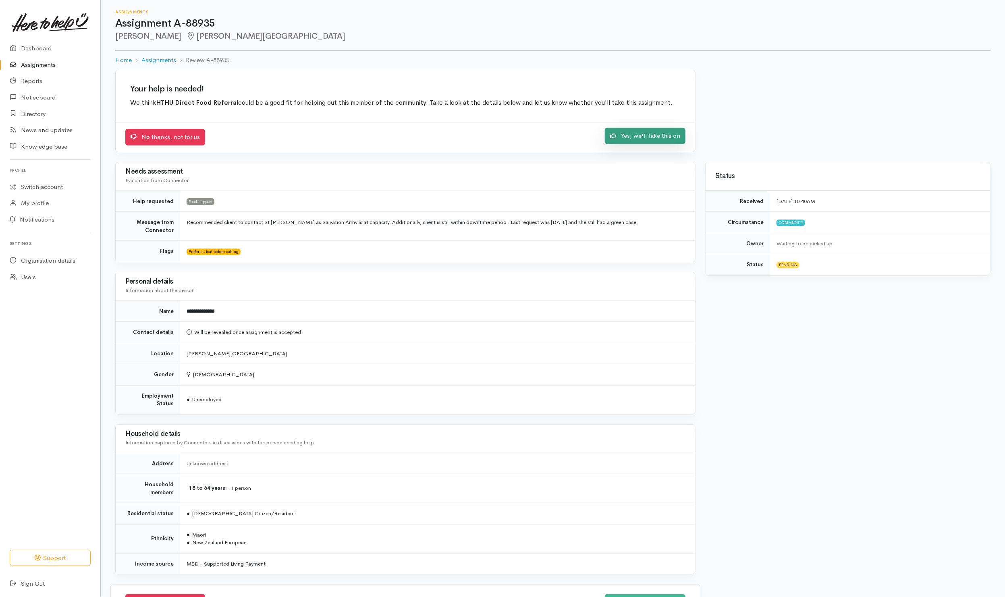  I want to click on td: Status, so click(738, 265).